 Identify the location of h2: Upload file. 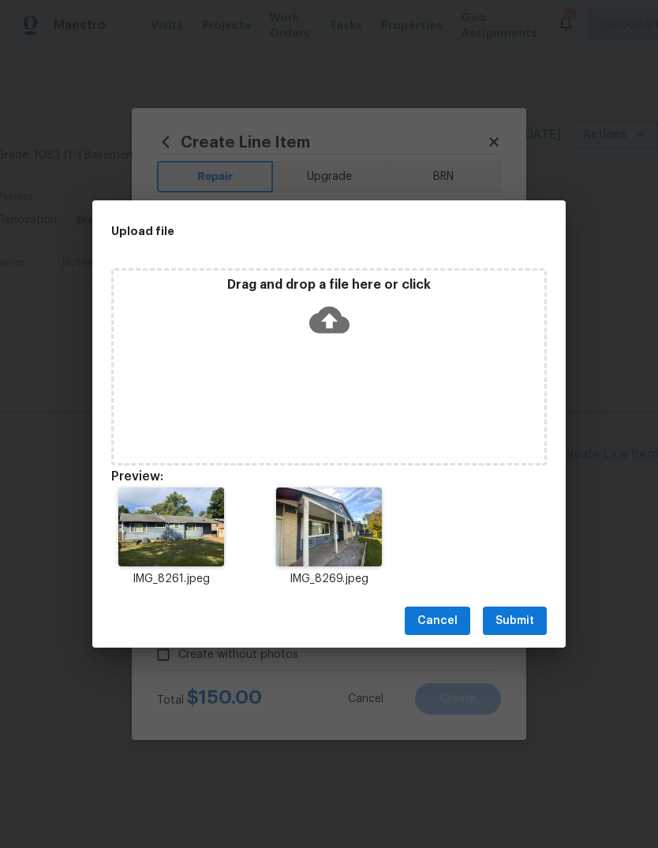
(293, 231).